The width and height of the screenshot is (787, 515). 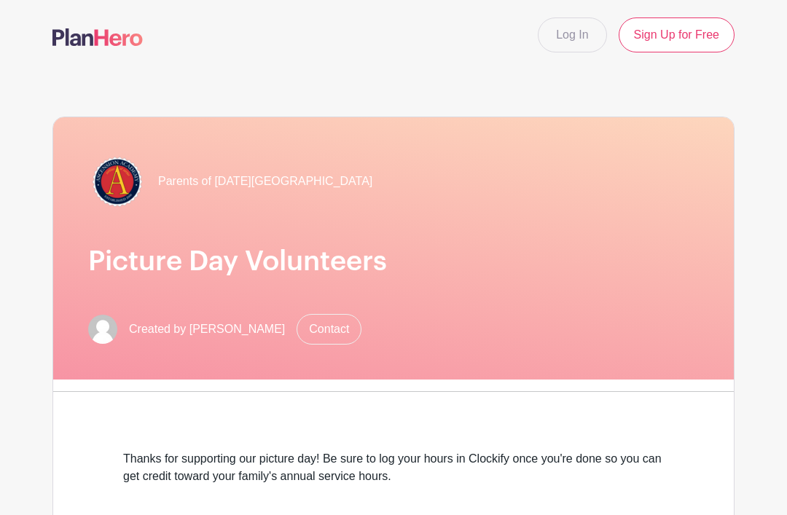 What do you see at coordinates (676, 35) in the screenshot?
I see `a: Sign Up for Free` at bounding box center [676, 35].